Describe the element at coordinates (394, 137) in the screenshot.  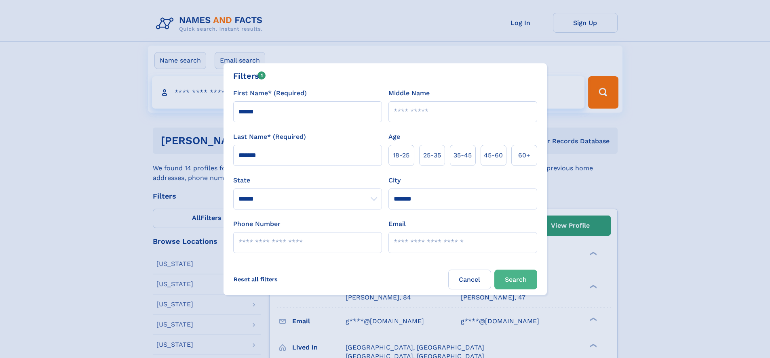
I see `label: Age` at that location.